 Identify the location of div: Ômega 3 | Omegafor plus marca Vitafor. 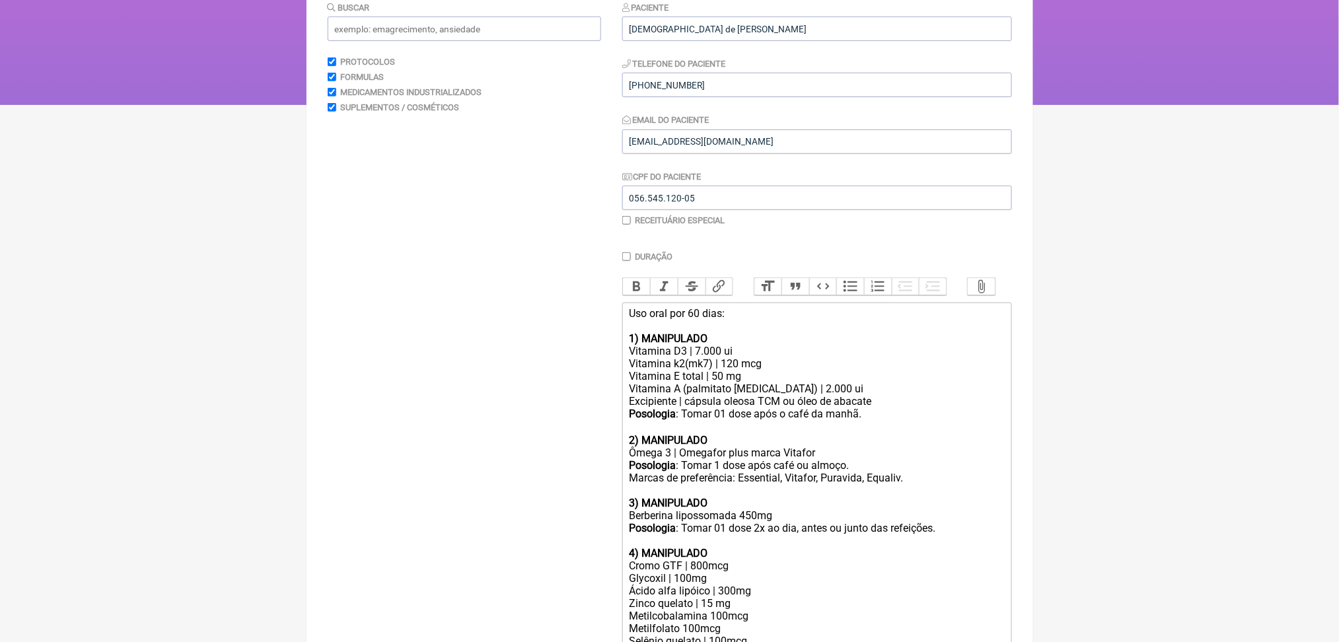
(816, 452).